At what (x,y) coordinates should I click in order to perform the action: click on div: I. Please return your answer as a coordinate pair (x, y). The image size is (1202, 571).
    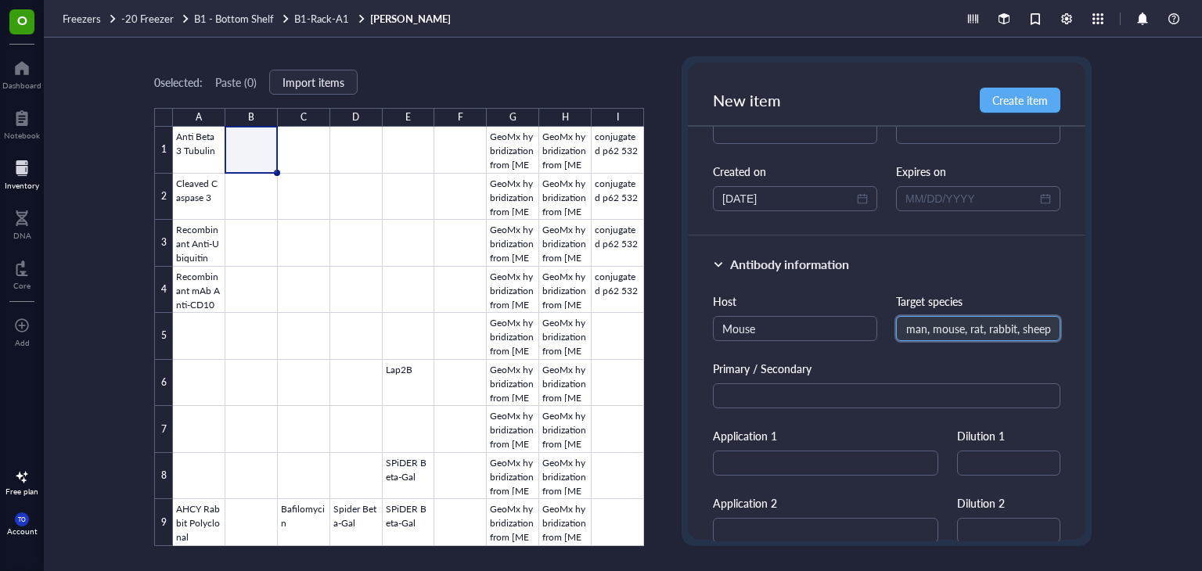
    Looking at the image, I should click on (617, 117).